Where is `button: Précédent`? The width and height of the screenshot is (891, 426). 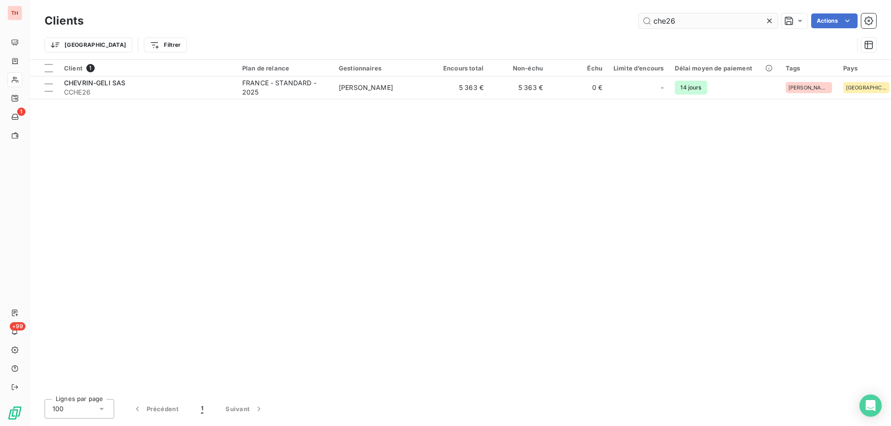 button: Précédent is located at coordinates (155, 409).